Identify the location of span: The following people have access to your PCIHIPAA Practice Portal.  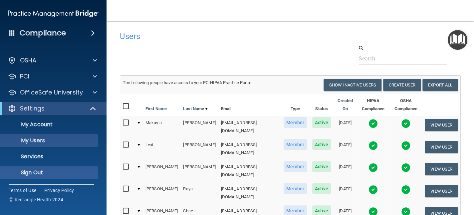
(187, 82).